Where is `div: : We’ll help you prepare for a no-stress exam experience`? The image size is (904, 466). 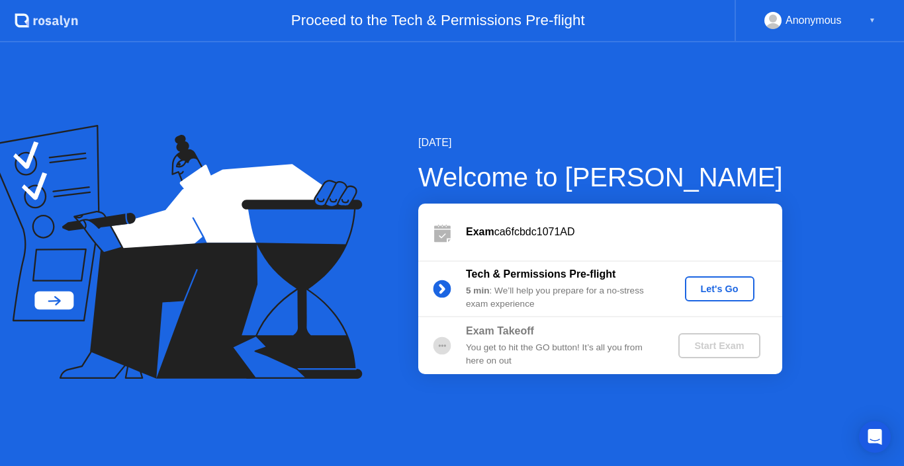
div: : We’ll help you prepare for a no-stress exam experience is located at coordinates (561, 298).